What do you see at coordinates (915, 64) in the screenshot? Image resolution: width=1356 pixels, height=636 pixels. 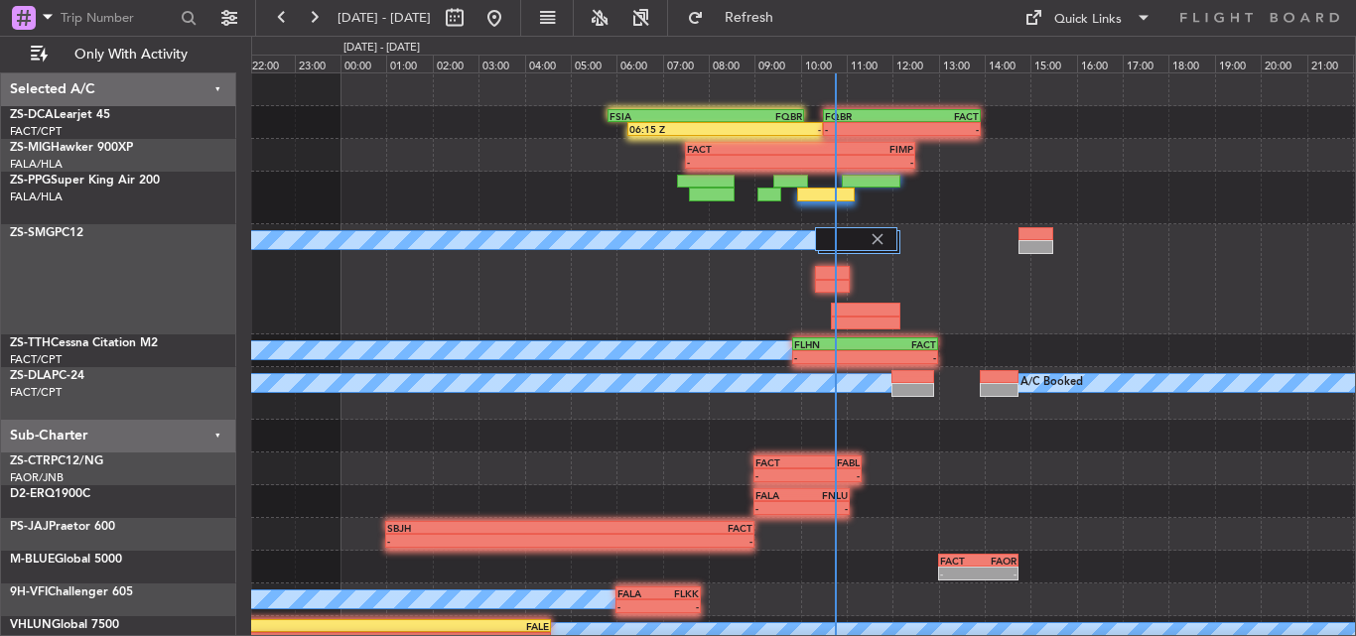 I see `div: 12:00` at bounding box center [915, 64].